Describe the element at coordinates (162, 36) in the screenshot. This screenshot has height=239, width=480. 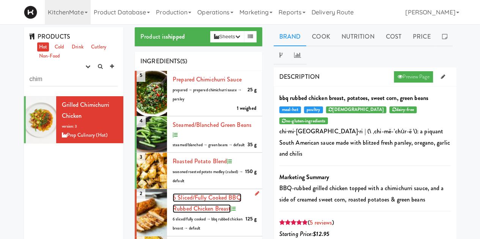
I see `span: Product is` at that location.